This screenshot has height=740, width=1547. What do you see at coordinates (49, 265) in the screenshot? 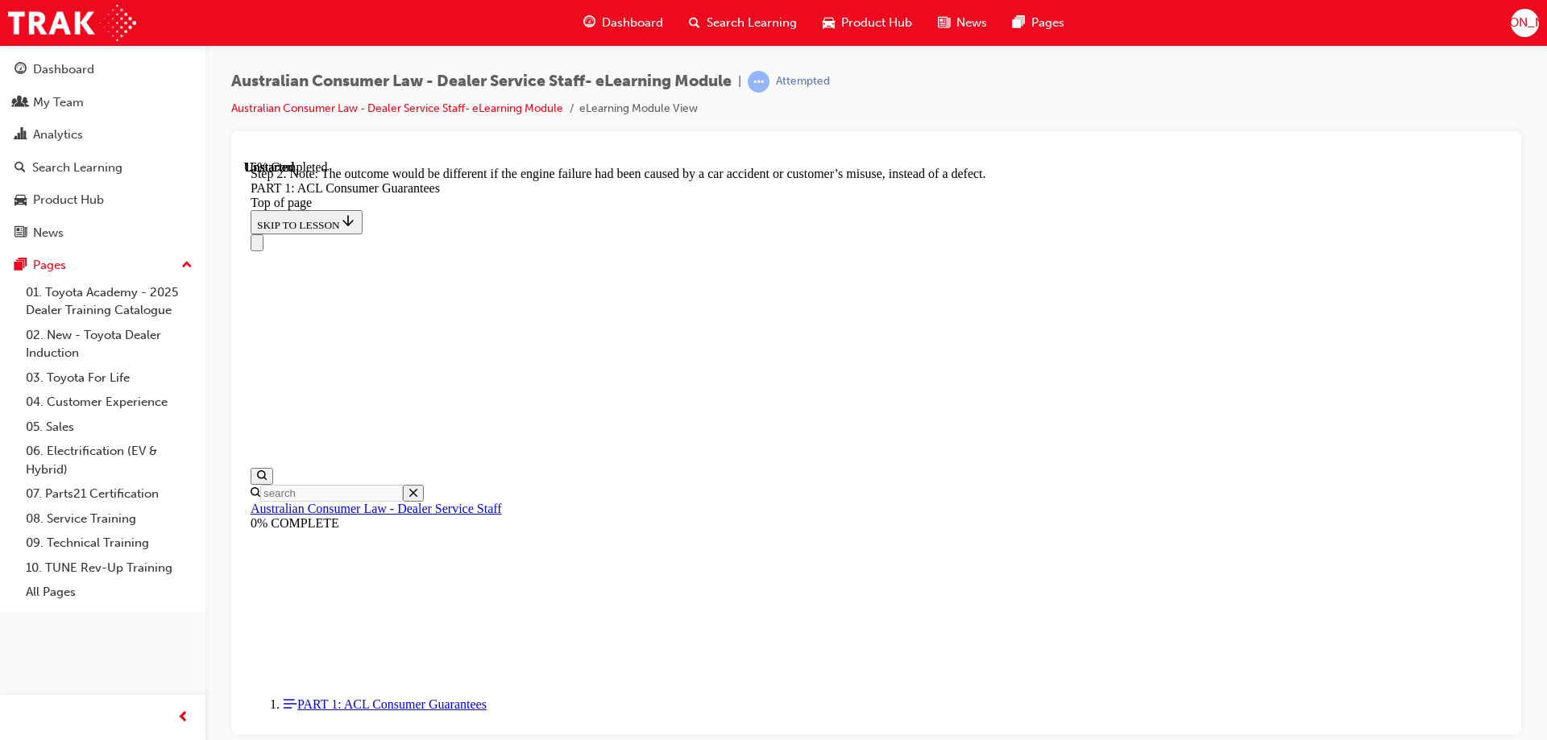
I see `div: Pages` at bounding box center [49, 265].